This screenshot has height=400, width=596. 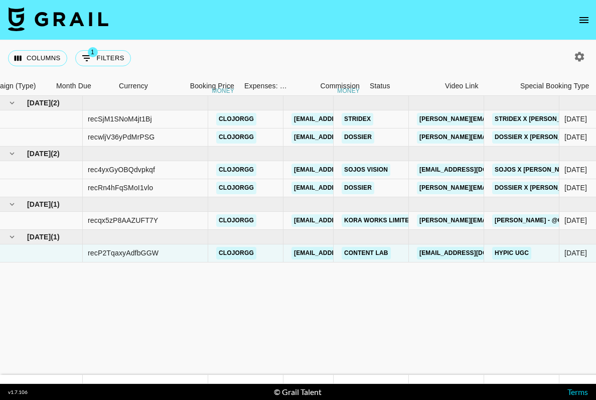 What do you see at coordinates (121, 169) in the screenshot?
I see `div: rec4yxGyOBQdvpkqf` at bounding box center [121, 169].